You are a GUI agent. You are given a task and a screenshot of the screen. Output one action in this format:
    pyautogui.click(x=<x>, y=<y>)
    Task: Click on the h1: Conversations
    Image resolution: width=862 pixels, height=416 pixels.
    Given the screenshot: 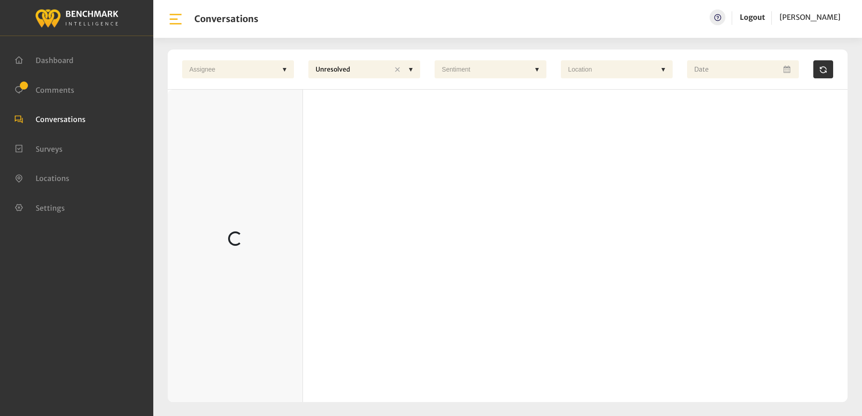 What is the action you would take?
    pyautogui.click(x=226, y=19)
    